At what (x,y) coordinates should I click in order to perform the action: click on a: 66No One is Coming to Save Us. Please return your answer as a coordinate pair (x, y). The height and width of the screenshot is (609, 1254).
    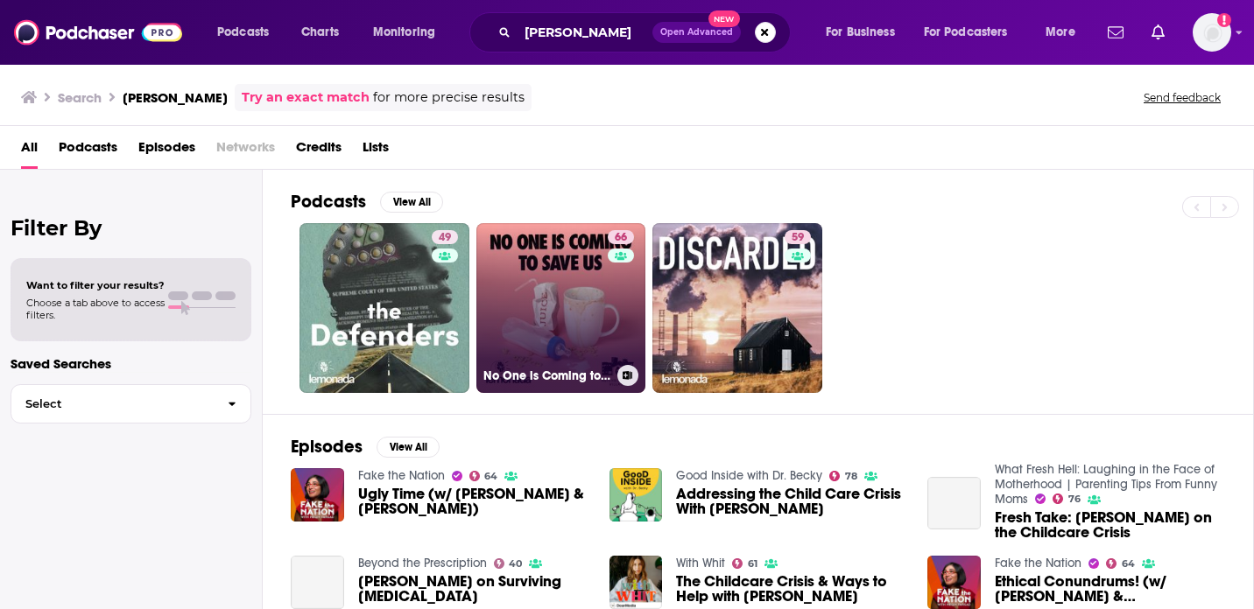
    Looking at the image, I should click on (561, 308).